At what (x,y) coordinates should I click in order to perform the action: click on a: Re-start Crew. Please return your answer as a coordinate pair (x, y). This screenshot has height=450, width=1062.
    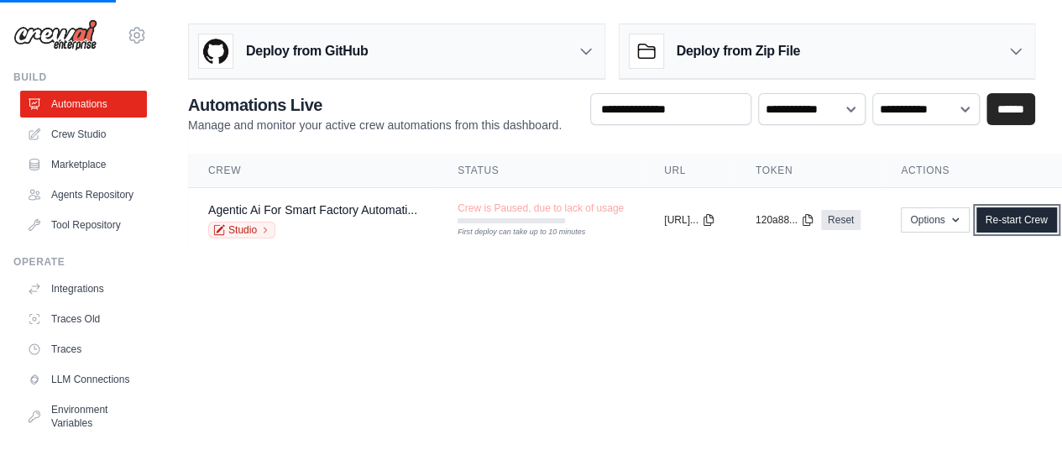
    Looking at the image, I should click on (1016, 220).